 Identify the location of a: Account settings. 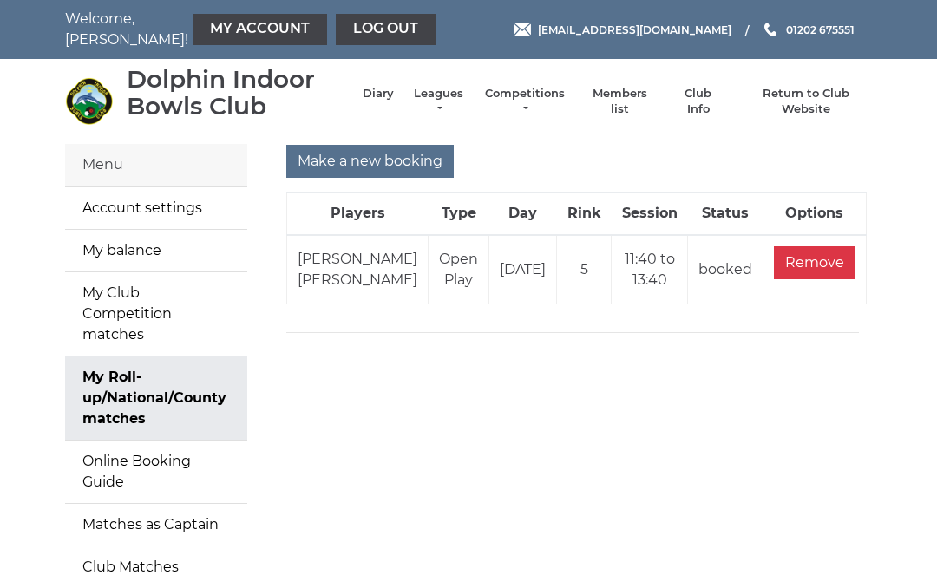
(156, 208).